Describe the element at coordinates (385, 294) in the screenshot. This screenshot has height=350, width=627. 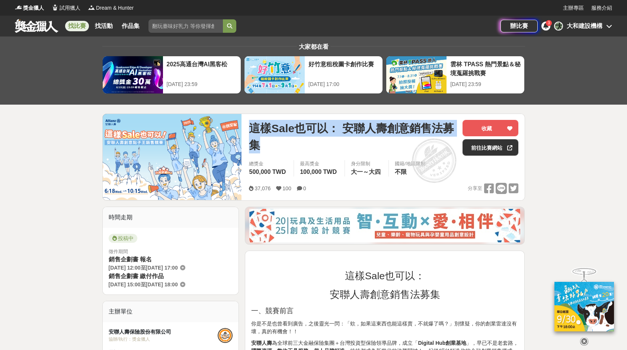
I see `span: 安聯人壽創意銷售法募集` at that location.